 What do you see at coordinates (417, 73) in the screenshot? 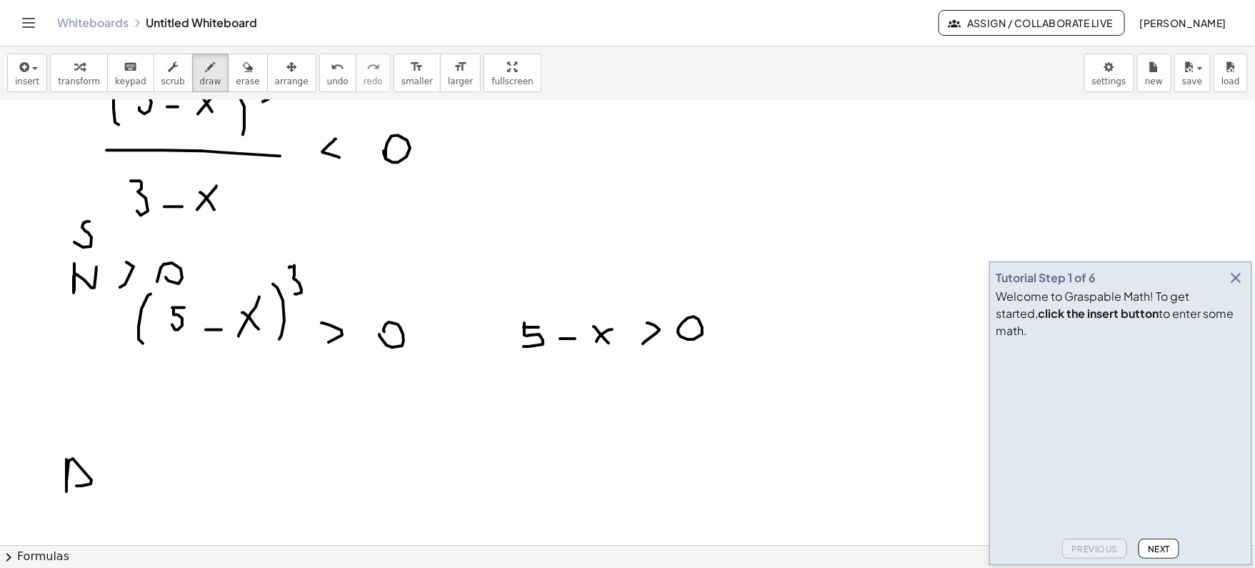
I see `button: format_sizesmaller` at bounding box center [417, 73].